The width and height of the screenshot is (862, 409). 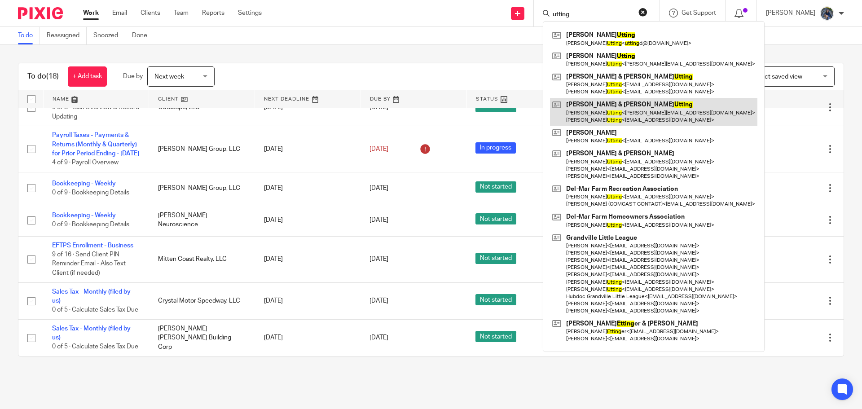 What do you see at coordinates (53, 76) in the screenshot?
I see `span: (18)` at bounding box center [53, 76].